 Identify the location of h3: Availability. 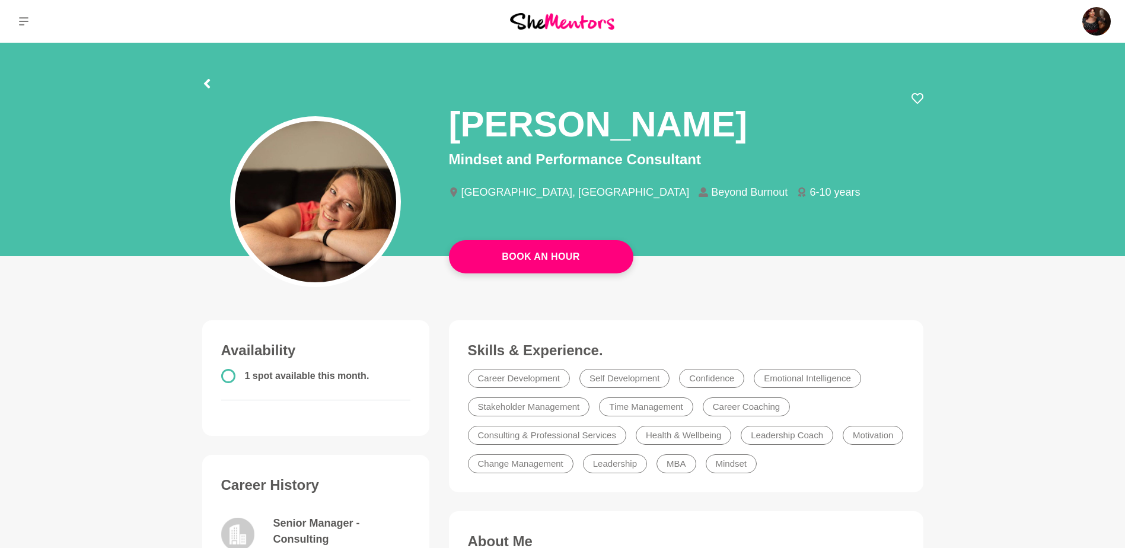
(316, 350).